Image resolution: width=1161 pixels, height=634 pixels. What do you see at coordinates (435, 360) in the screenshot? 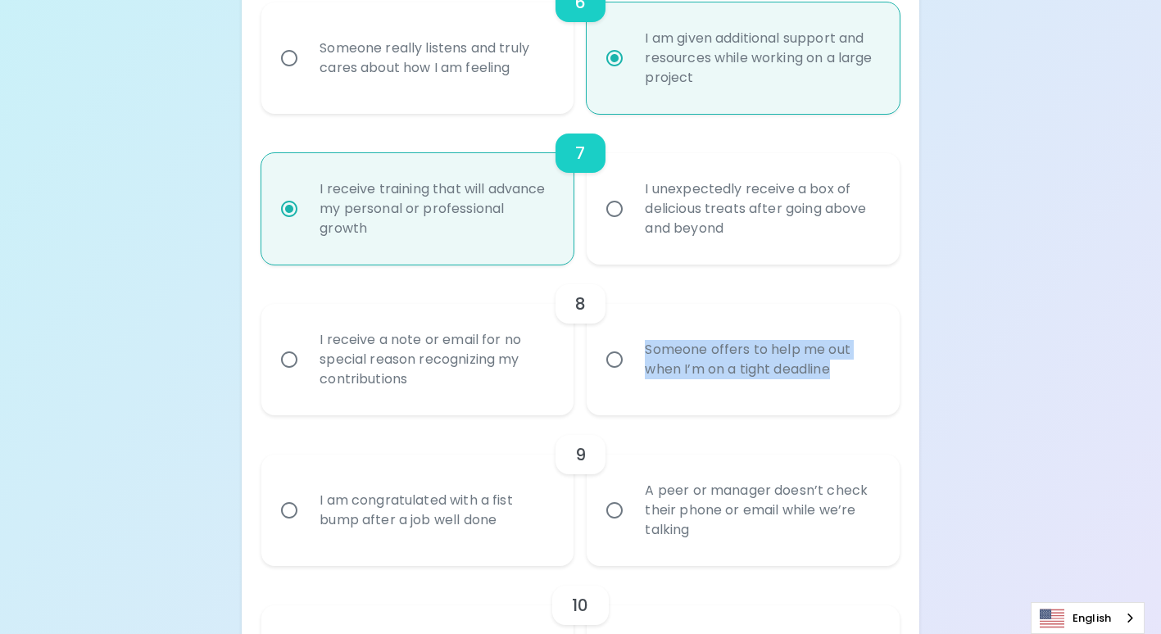
I see `div: I receive a note or email for no special reason recognizing my contributions` at bounding box center [435, 360].